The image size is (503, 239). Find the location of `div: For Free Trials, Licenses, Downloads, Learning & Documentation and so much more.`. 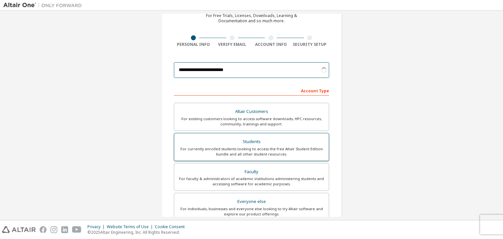

div: For Free Trials, Licenses, Downloads, Learning & Documentation and so much more. is located at coordinates (252, 18).